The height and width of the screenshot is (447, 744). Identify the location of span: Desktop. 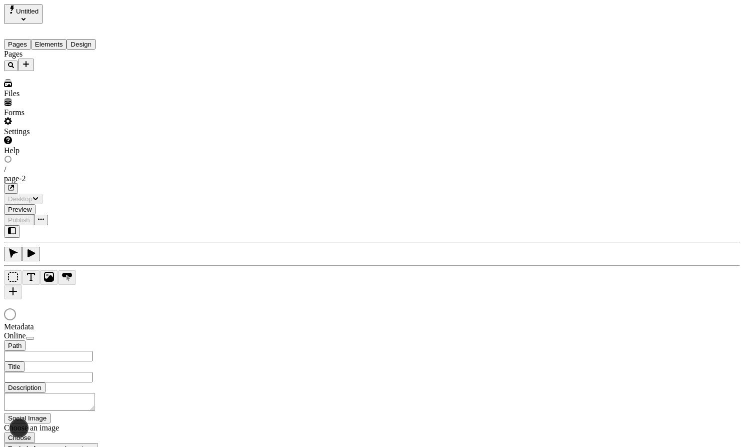
(20, 199).